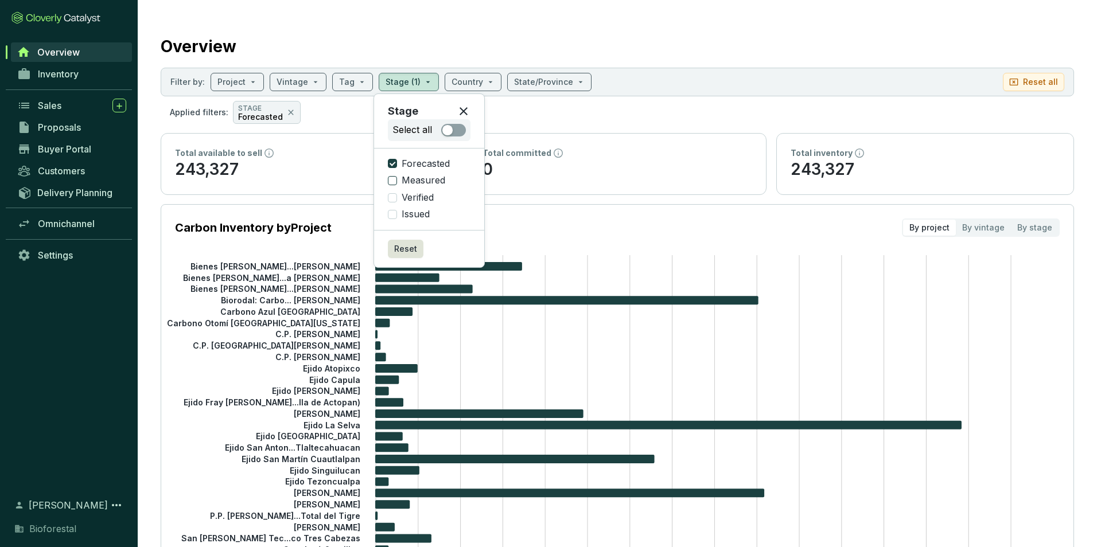 The image size is (1097, 547). What do you see at coordinates (49, 106) in the screenshot?
I see `span: Sales` at bounding box center [49, 106].